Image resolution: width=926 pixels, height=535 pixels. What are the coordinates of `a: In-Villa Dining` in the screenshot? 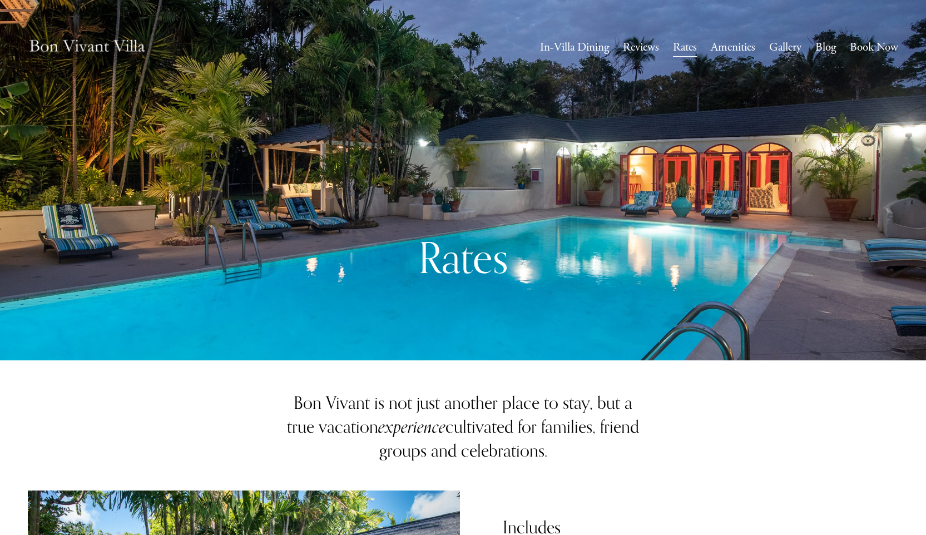 It's located at (574, 48).